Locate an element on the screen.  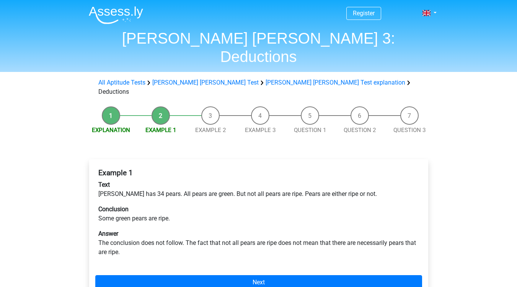
b: Answer is located at coordinates (108, 234).